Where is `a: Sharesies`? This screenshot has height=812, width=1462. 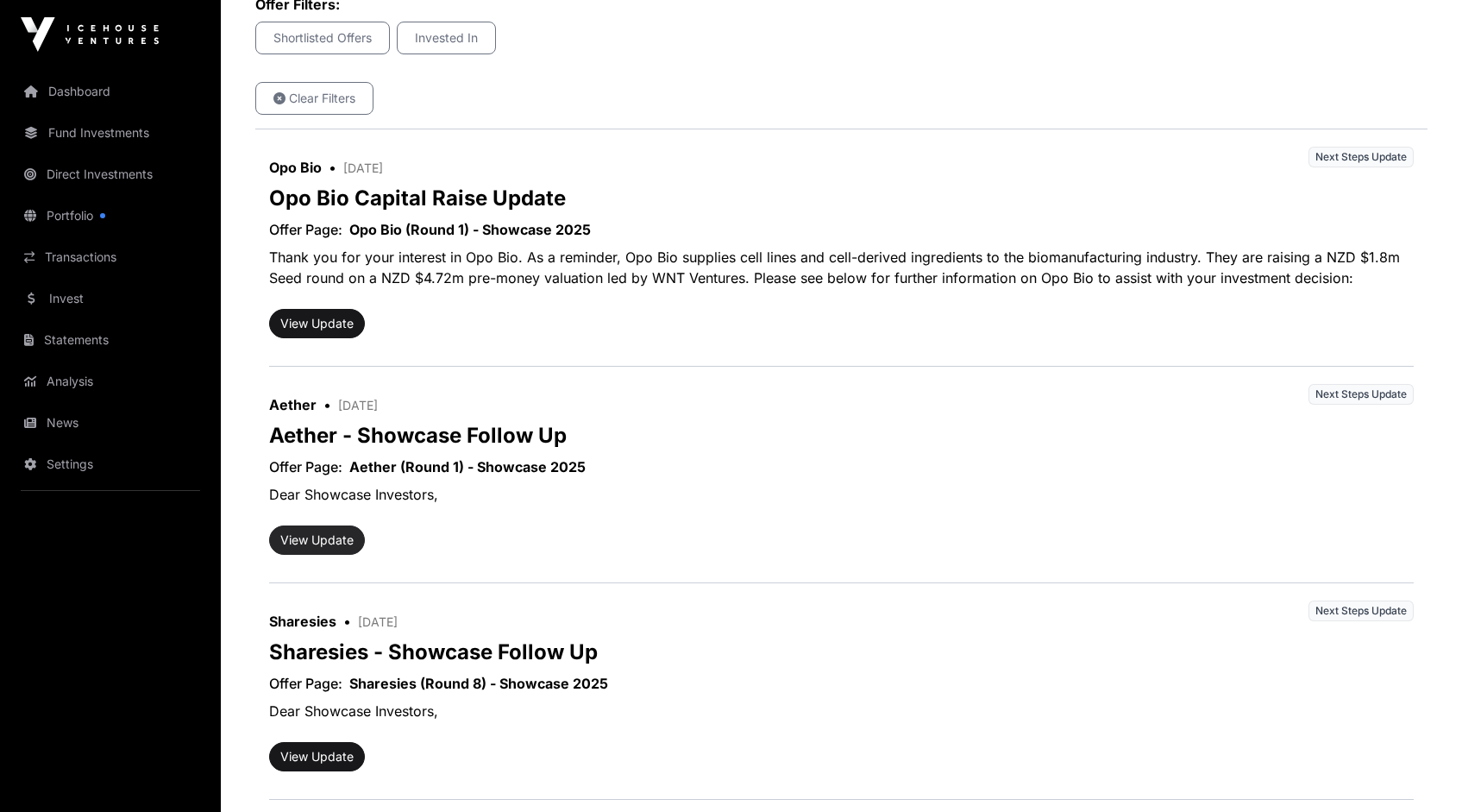
a: Sharesies is located at coordinates (303, 621).